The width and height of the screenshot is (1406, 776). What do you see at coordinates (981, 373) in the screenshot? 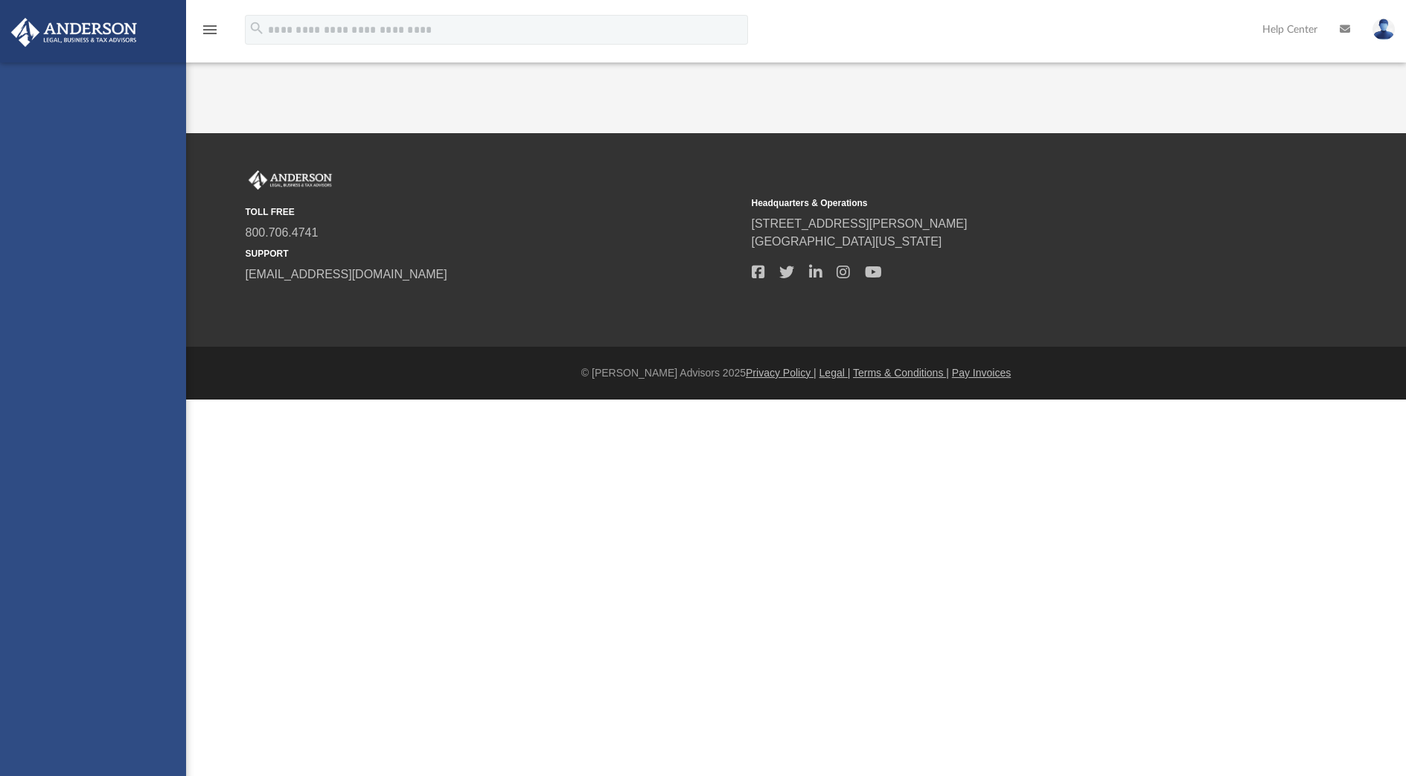
I see `a: Pay Invoices` at bounding box center [981, 373].